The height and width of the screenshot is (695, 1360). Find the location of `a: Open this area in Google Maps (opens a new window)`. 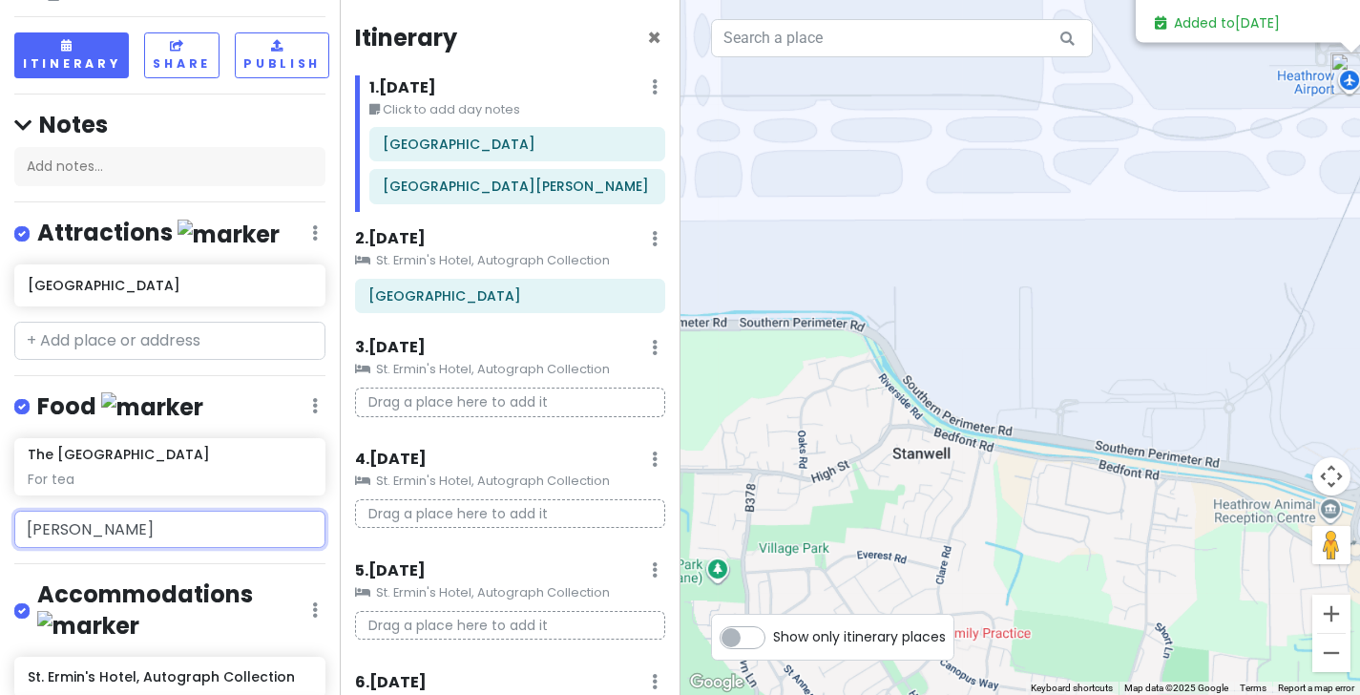

a: Open this area in Google Maps (opens a new window) is located at coordinates (717, 682).